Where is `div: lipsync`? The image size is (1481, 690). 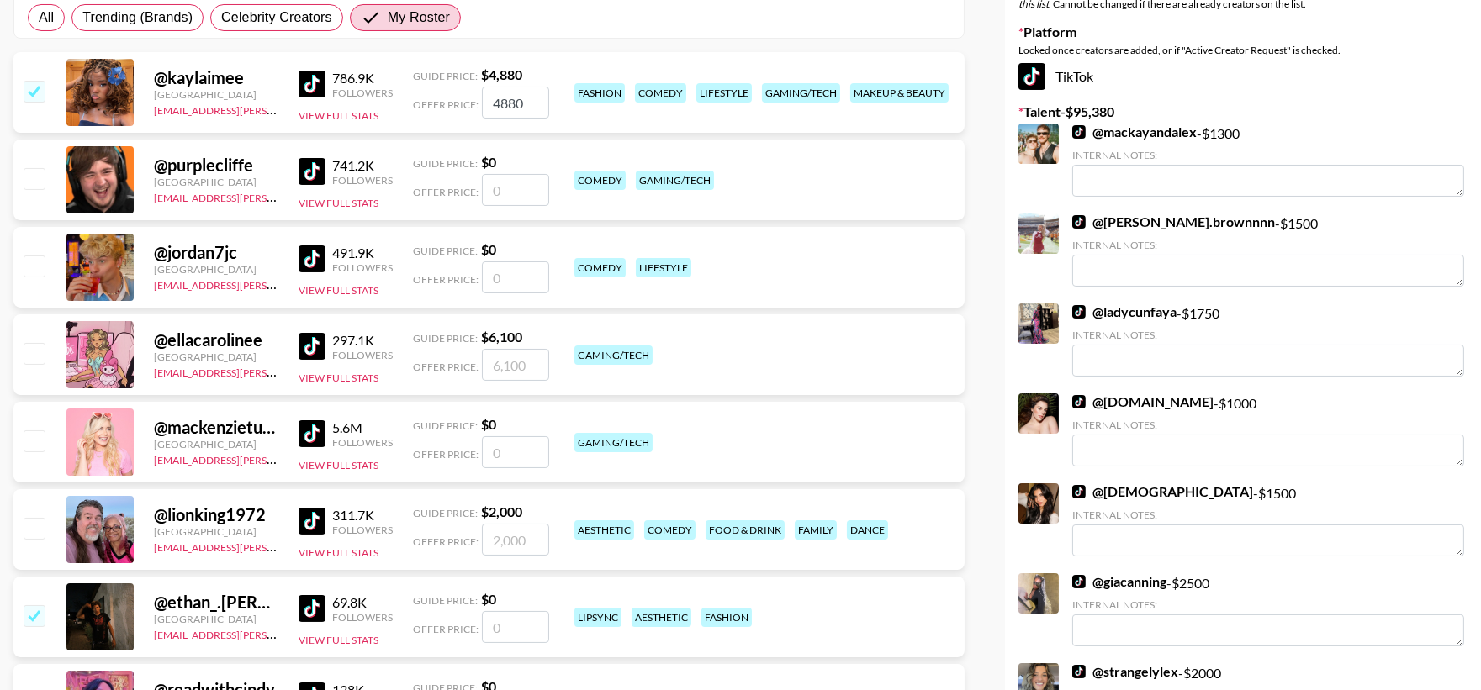
div: lipsync is located at coordinates (598, 617).